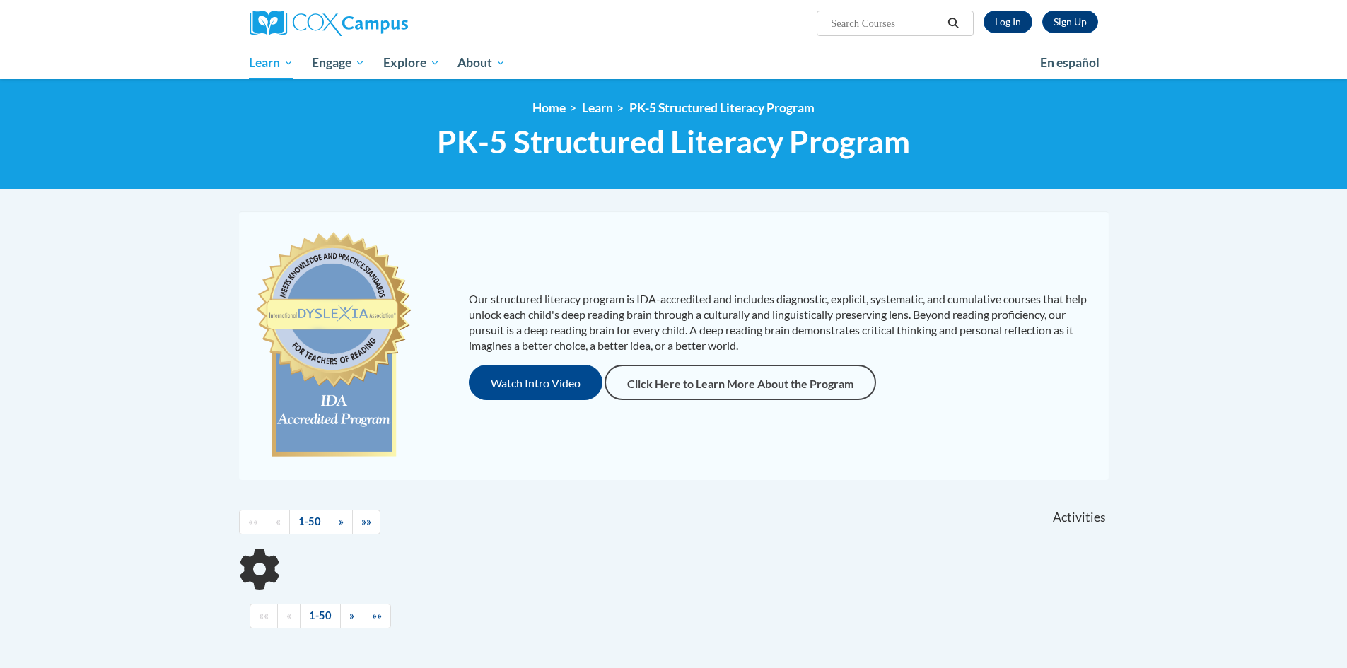 The image size is (1347, 668). Describe the element at coordinates (1079, 518) in the screenshot. I see `span: Activities` at that location.